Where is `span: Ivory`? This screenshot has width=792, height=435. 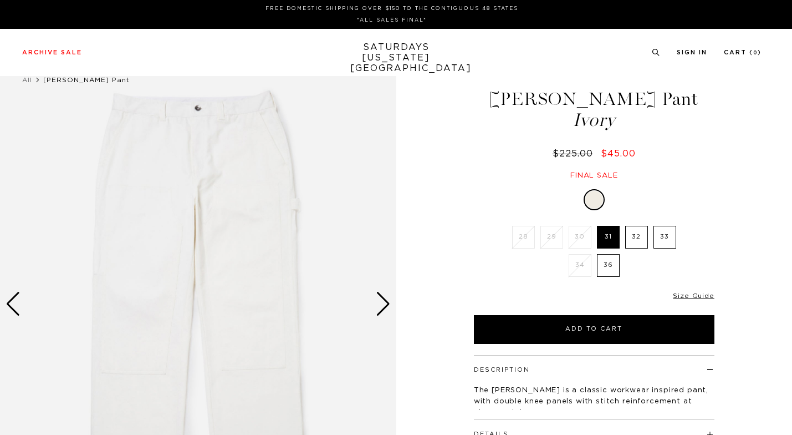 span: Ivory is located at coordinates (594, 120).